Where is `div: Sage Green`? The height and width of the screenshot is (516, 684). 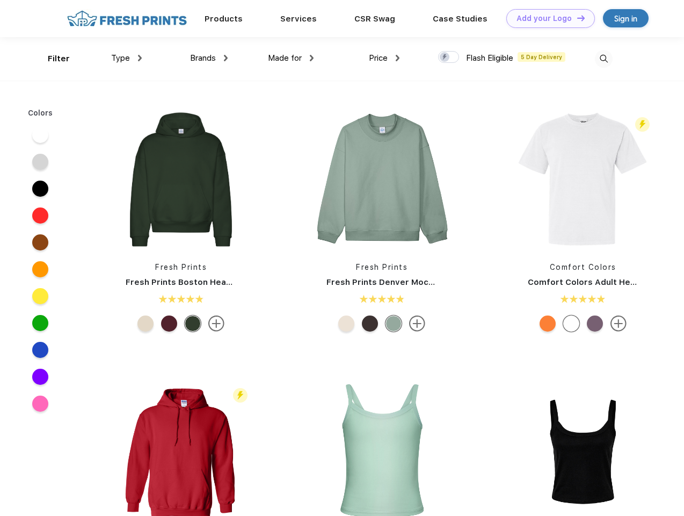
div: Sage Green is located at coordinates (394, 323).